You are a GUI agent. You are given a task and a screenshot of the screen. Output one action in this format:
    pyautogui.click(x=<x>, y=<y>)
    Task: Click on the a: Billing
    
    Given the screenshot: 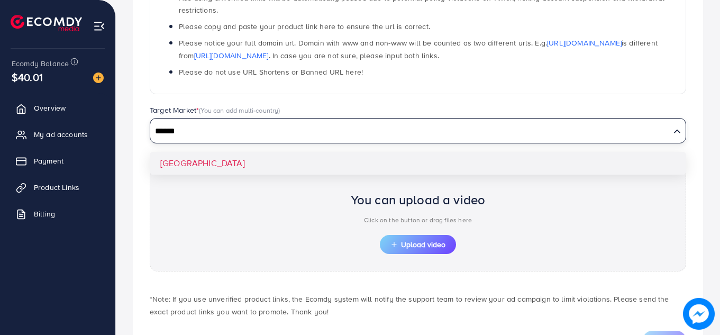 What is the action you would take?
    pyautogui.click(x=58, y=214)
    